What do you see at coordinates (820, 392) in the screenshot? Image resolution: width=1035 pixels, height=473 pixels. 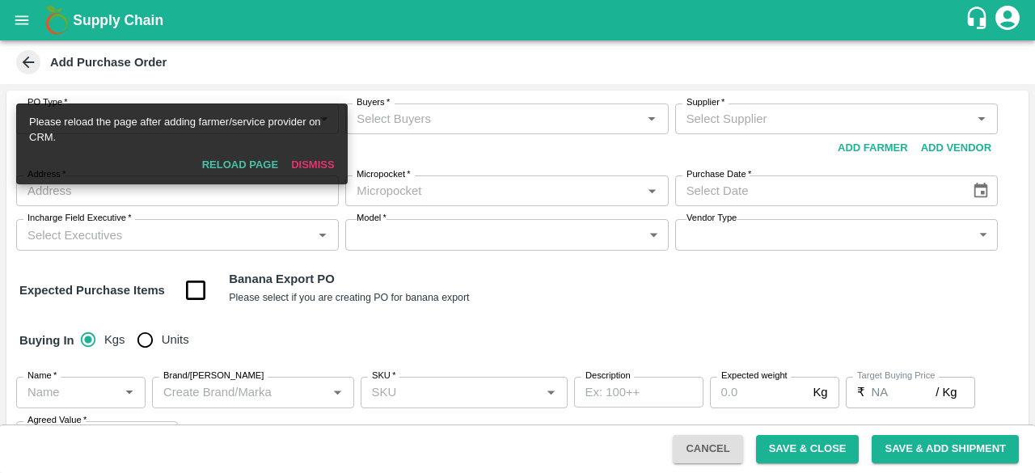 I see `p: Kg` at bounding box center [820, 392].